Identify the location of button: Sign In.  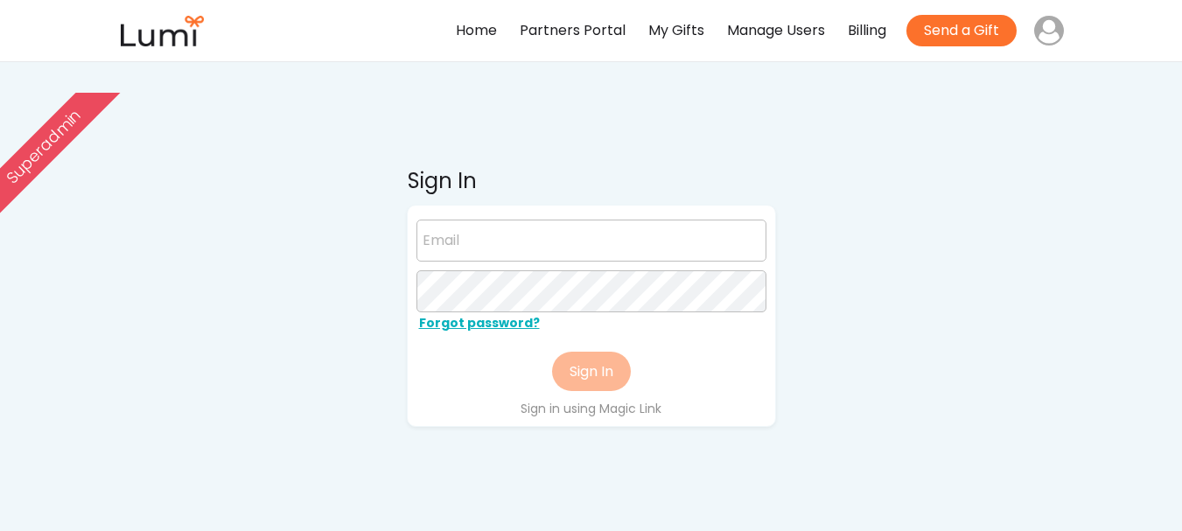
(592, 371).